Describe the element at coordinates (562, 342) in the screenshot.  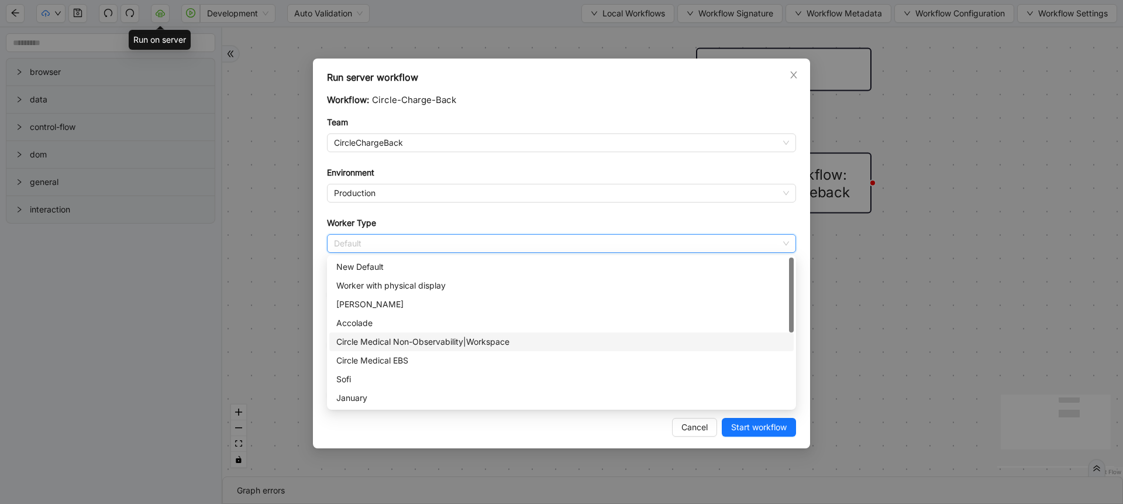
I see `div: Circle Medical Non-Observability|Workspace` at that location.